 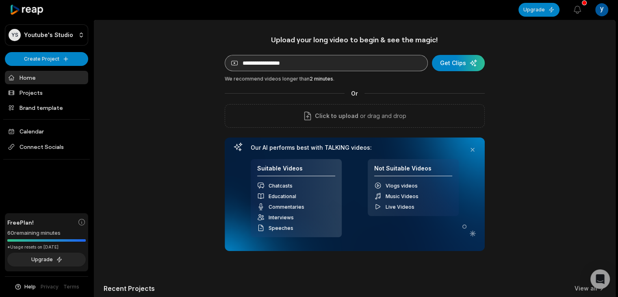 I want to click on span: 2 minutes, so click(x=321, y=78).